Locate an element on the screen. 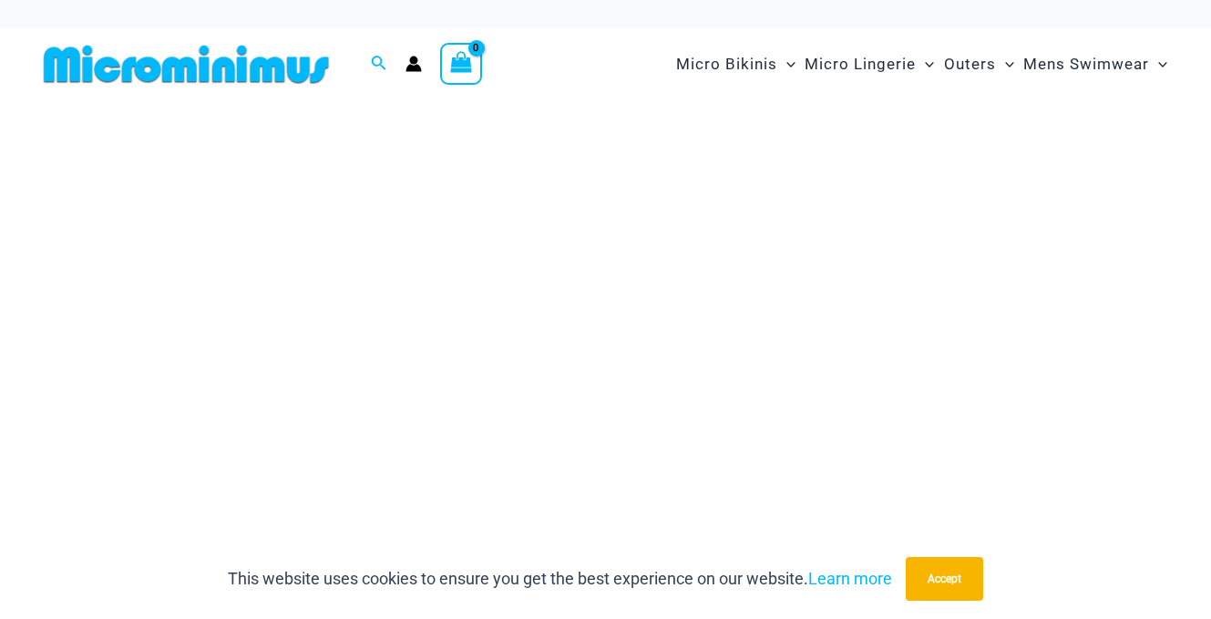 The height and width of the screenshot is (619, 1211). a: Micro LingerieMenu ToggleMenu Toggle is located at coordinates (869, 64).